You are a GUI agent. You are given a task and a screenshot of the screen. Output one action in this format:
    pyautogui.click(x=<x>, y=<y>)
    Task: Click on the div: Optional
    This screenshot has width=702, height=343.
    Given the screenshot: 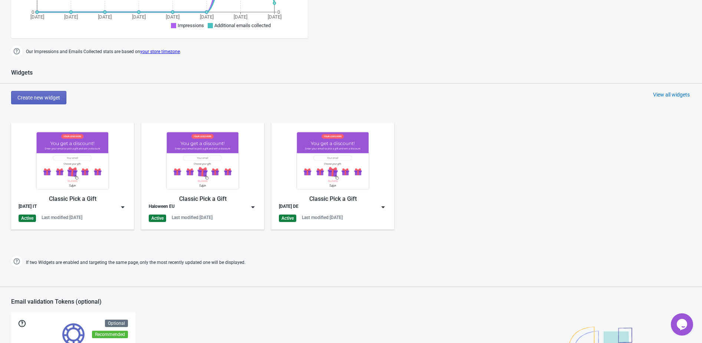 What is the action you would take?
    pyautogui.click(x=116, y=323)
    